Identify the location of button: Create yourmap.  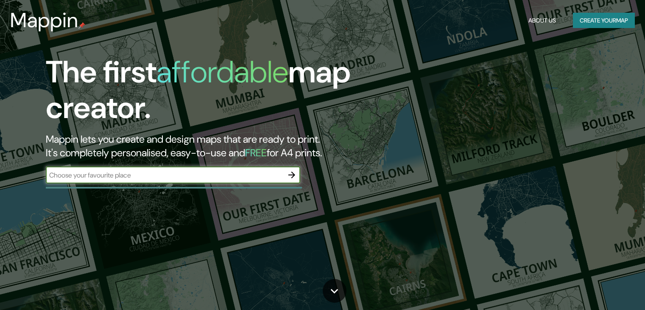
(604, 20).